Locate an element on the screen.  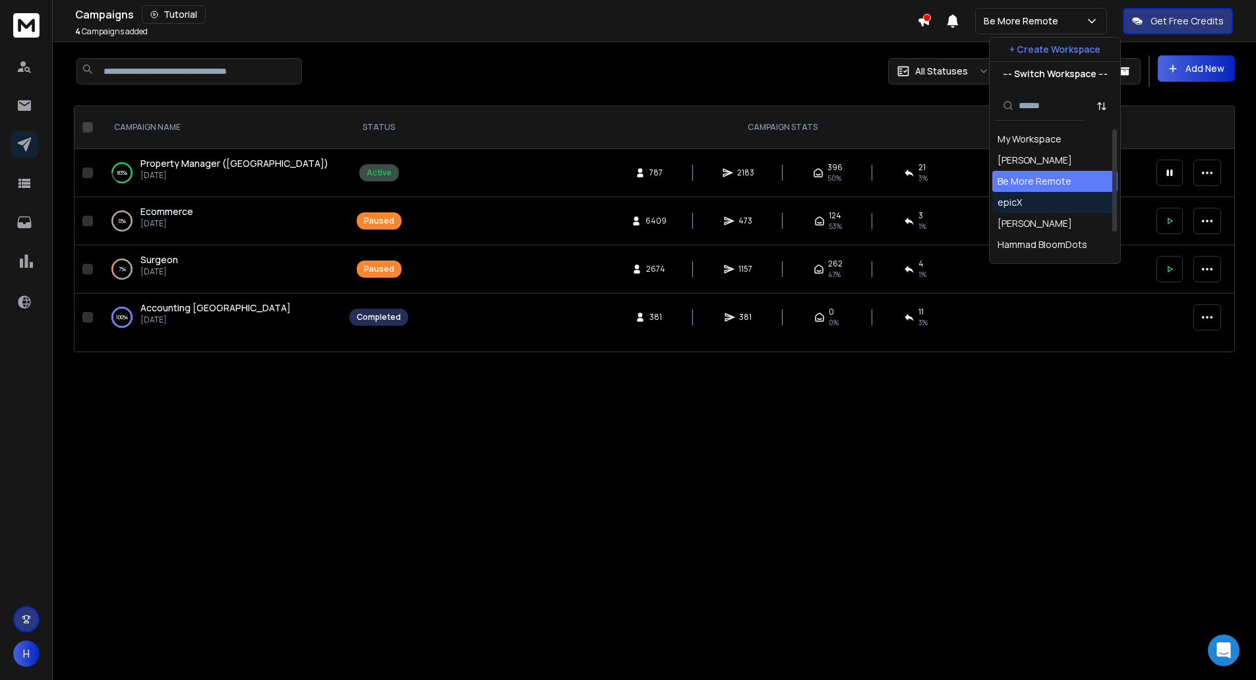
span: 2674 is located at coordinates (655, 269).